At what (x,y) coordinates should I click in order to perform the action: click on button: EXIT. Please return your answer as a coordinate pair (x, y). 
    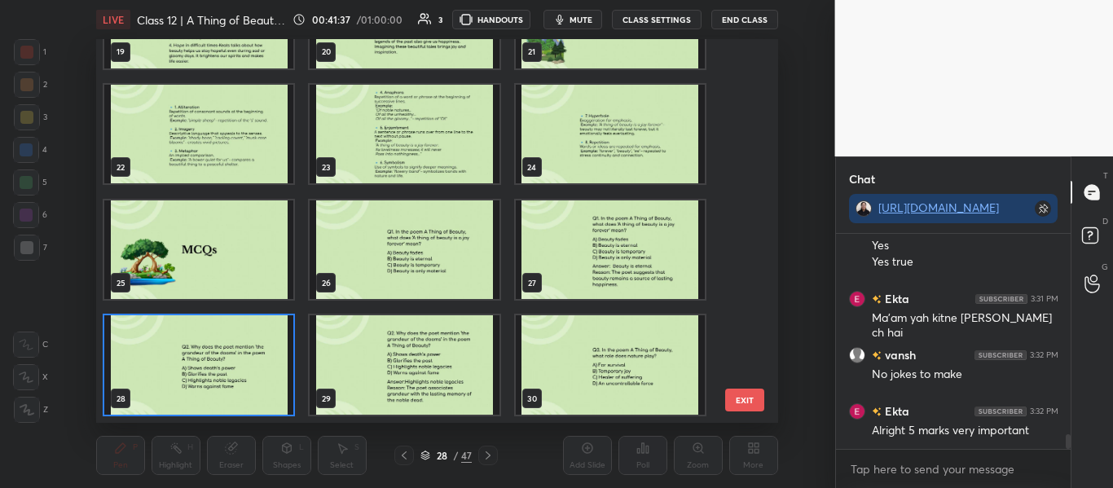
    Looking at the image, I should click on (745, 400).